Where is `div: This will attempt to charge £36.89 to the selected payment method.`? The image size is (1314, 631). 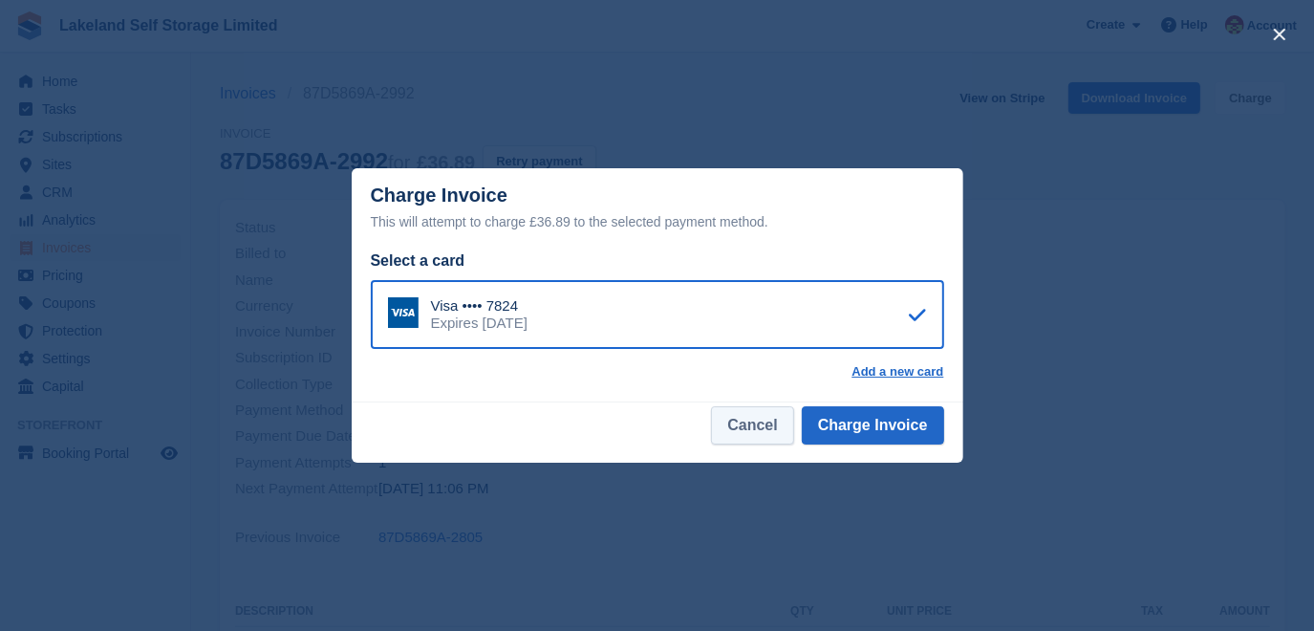
div: This will attempt to charge £36.89 to the selected payment method. is located at coordinates (658, 222).